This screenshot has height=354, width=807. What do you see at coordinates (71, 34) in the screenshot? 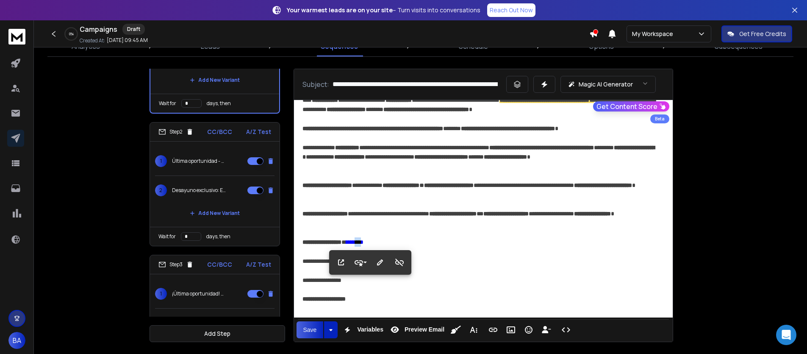
I see `p: 0 %` at bounding box center [71, 34].